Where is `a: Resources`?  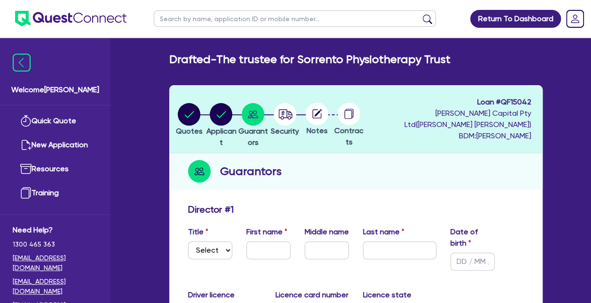 a: Resources is located at coordinates (55, 169).